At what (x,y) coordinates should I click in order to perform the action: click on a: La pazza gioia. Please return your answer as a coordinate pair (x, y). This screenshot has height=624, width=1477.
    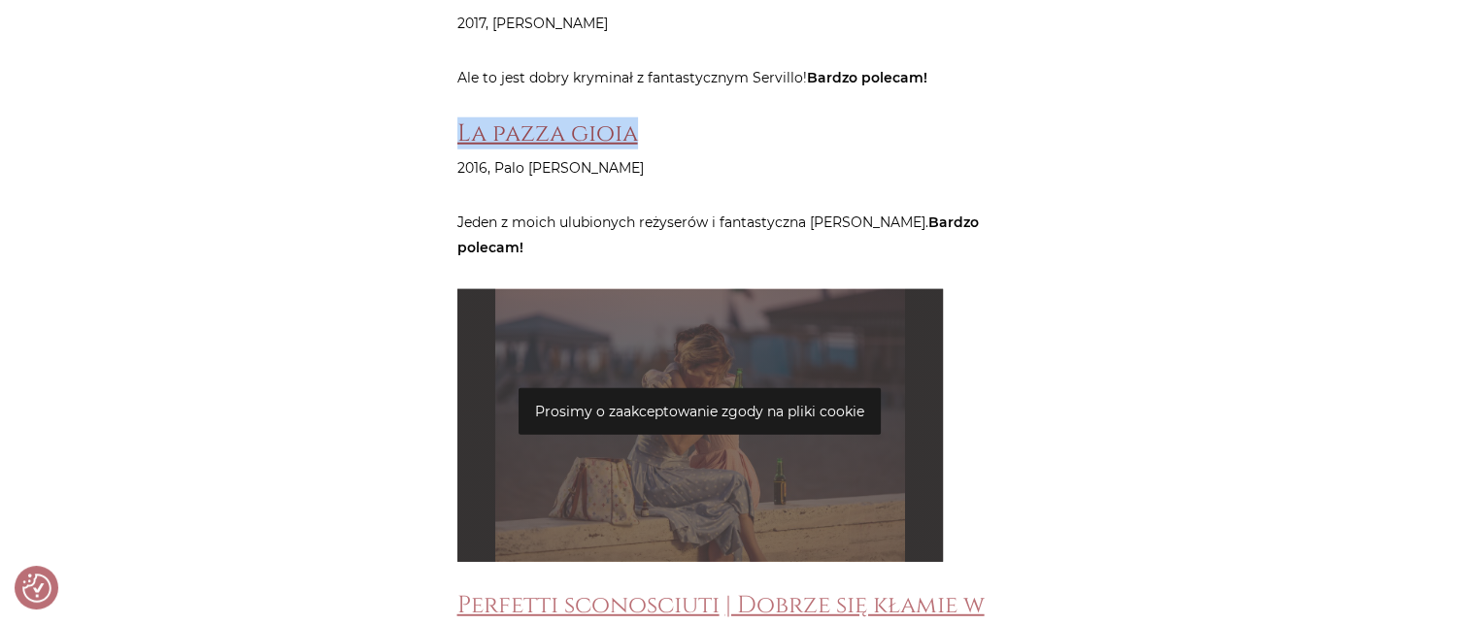
    Looking at the image, I should click on (548, 133).